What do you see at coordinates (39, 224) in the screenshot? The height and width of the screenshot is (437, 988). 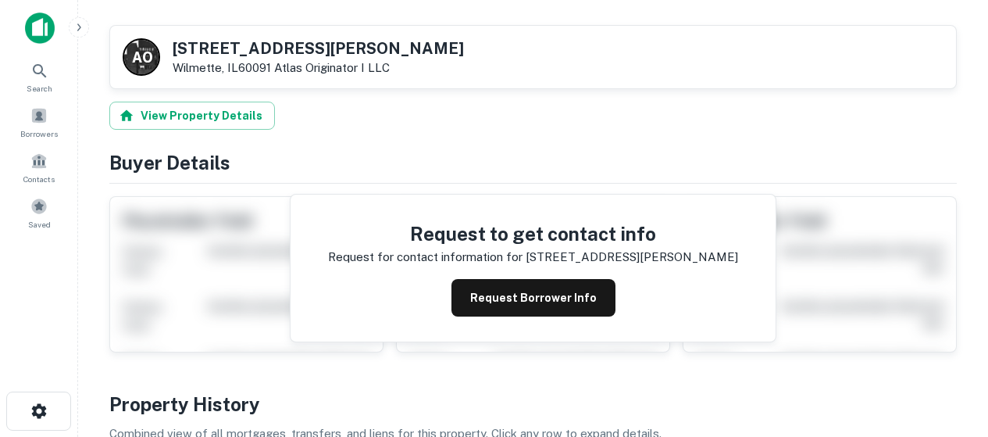 I see `span: Saved` at bounding box center [39, 224].